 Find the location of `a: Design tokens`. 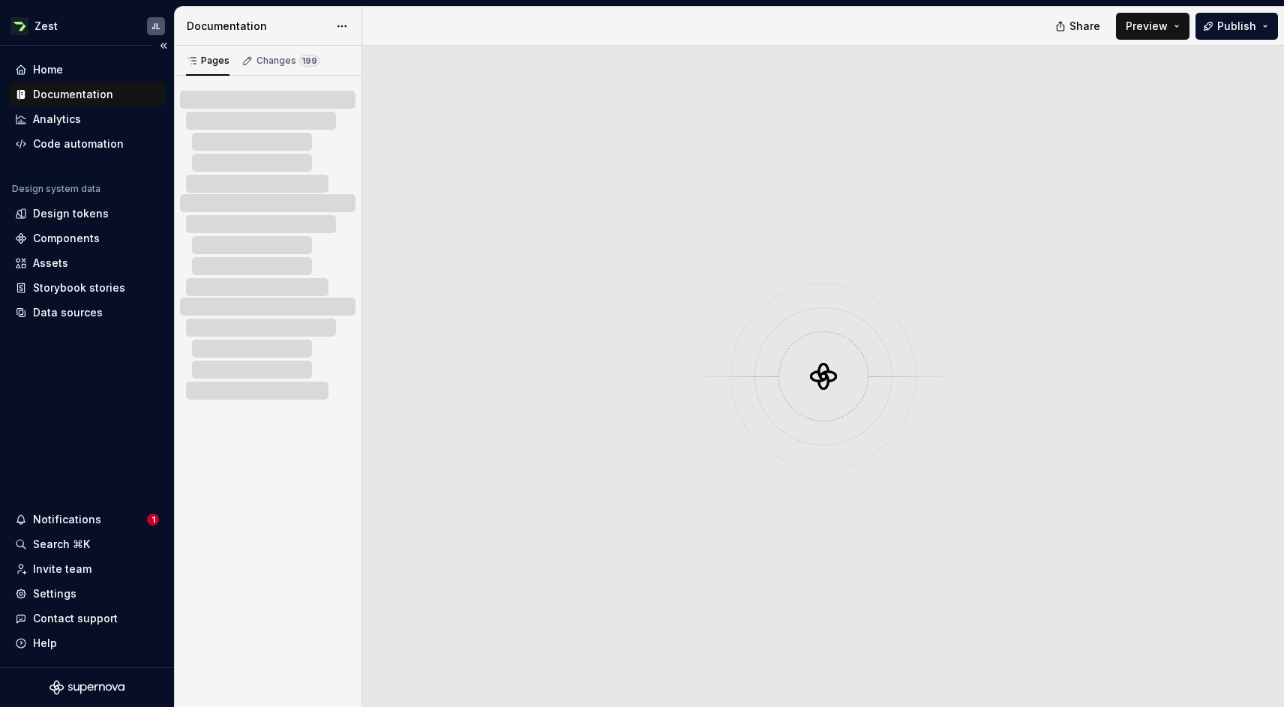

a: Design tokens is located at coordinates (87, 214).